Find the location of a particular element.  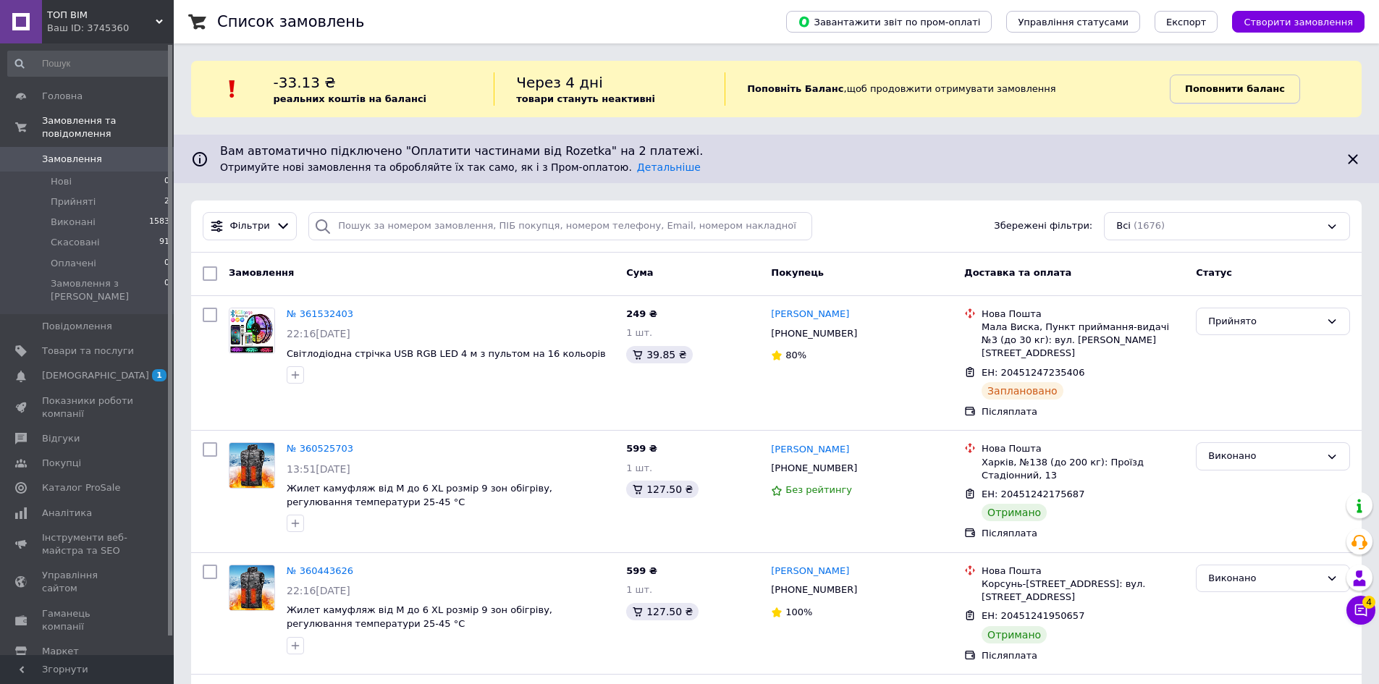

span: (1676) is located at coordinates (1149, 225).